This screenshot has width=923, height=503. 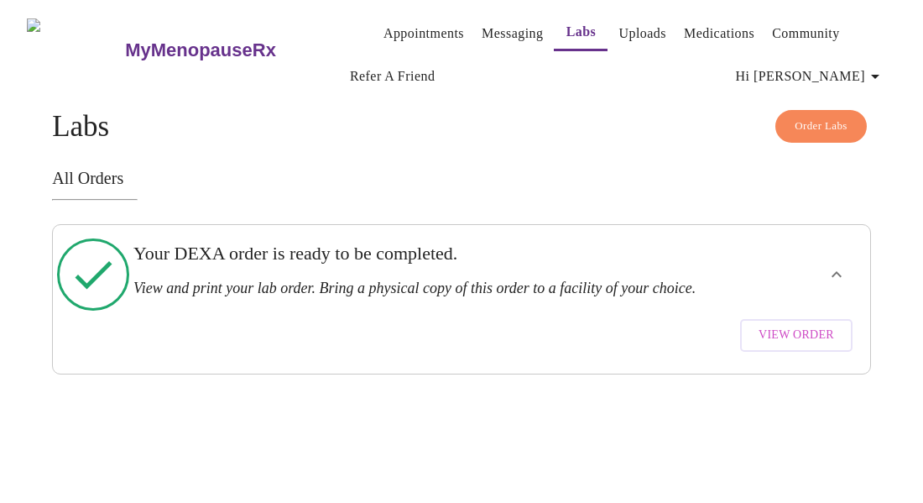 I want to click on h3: View and print your lab order. Bring a physical copy of this order to a facility of your choice., so click(x=421, y=288).